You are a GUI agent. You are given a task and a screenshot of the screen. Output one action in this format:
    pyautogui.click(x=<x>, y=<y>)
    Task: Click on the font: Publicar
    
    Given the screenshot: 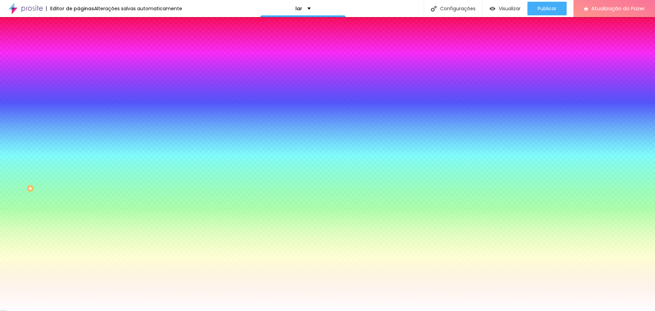 What is the action you would take?
    pyautogui.click(x=547, y=9)
    